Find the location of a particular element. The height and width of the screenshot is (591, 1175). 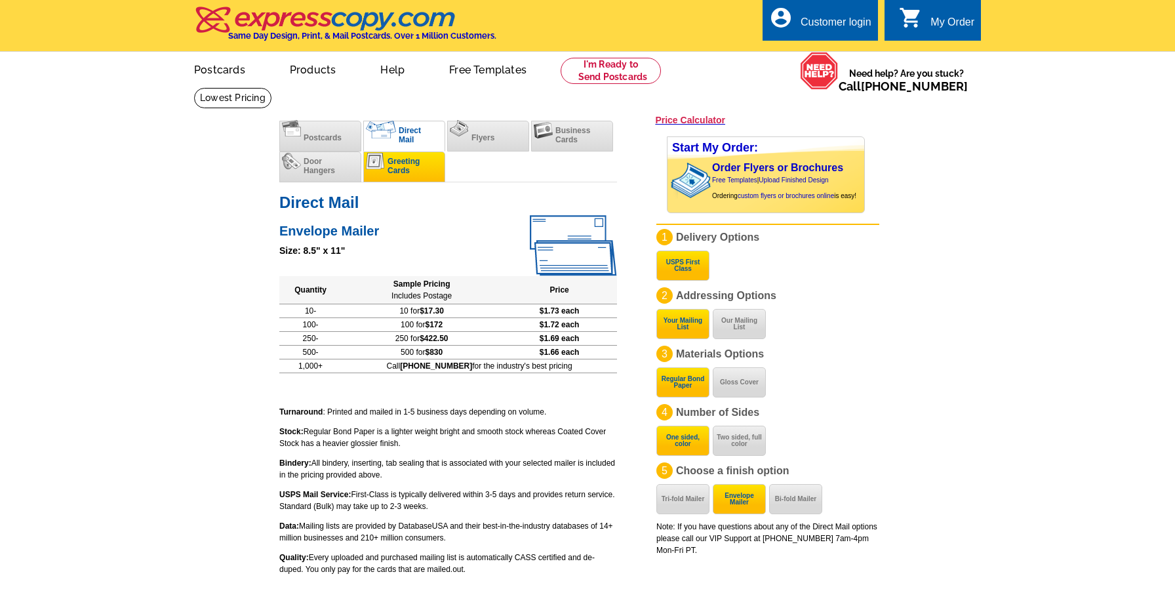

div: 4 is located at coordinates (664, 412).